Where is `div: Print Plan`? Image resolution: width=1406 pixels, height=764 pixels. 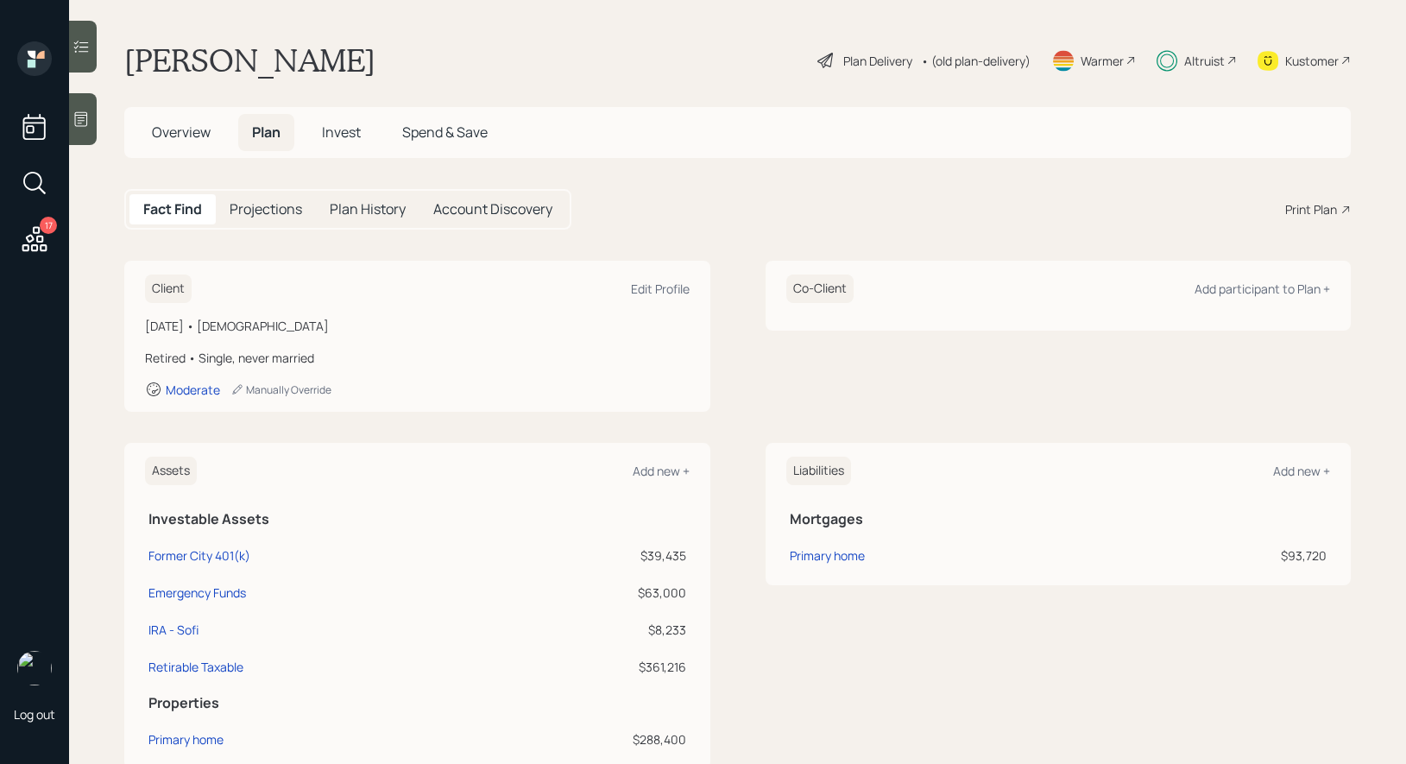 div: Print Plan is located at coordinates (1311, 209).